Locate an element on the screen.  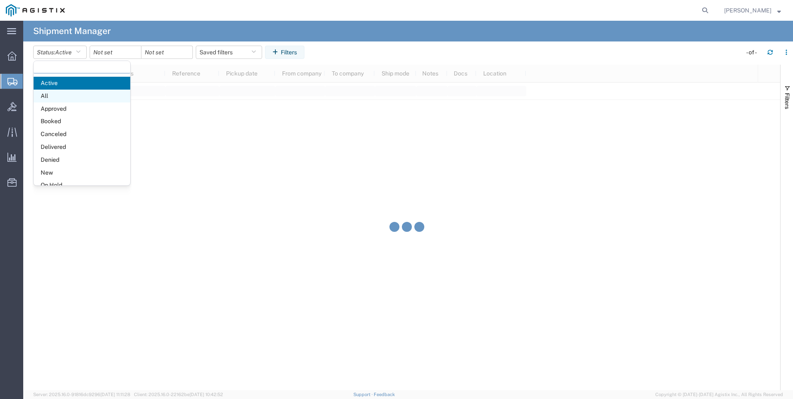
span: On Hold is located at coordinates (82, 185).